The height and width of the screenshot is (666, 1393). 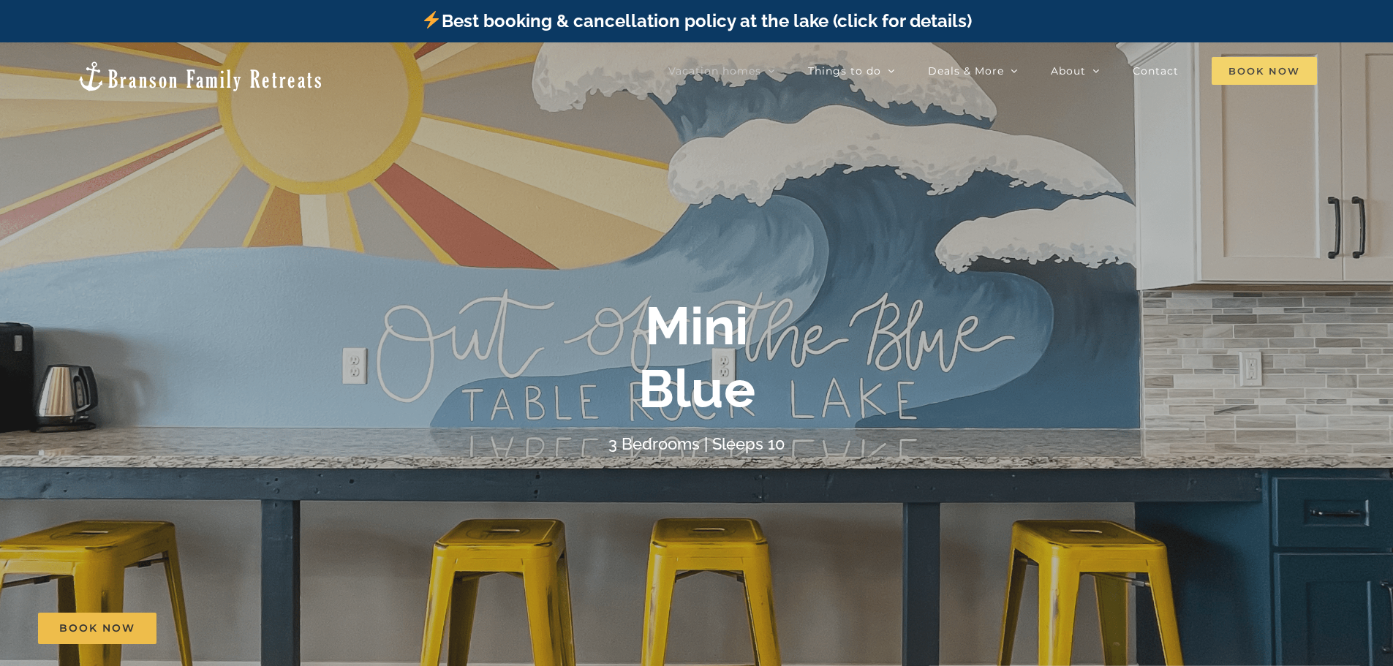 What do you see at coordinates (200, 76) in the screenshot?
I see `img: Branson Family Retreats Logo` at bounding box center [200, 76].